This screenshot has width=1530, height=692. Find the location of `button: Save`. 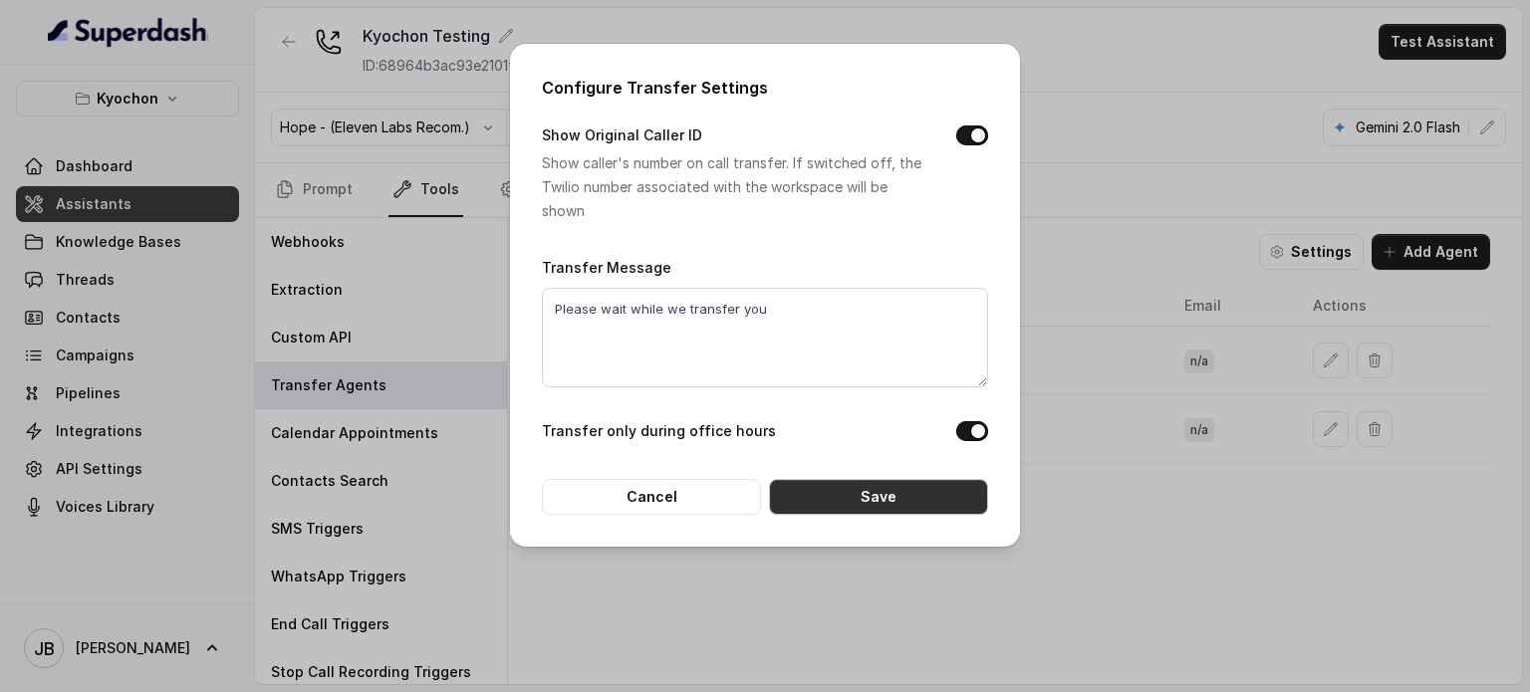

button: Save is located at coordinates (879, 497).